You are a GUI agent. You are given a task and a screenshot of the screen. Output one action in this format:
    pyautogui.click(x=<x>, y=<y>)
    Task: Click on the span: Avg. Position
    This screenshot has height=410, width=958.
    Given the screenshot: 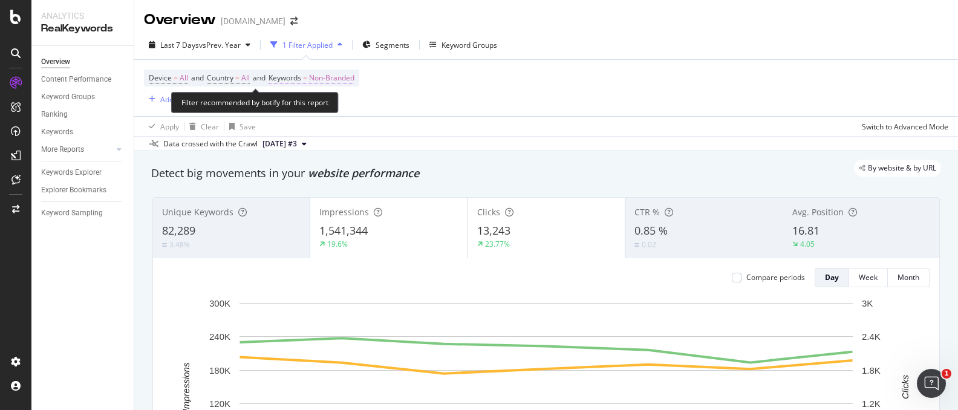 What is the action you would take?
    pyautogui.click(x=818, y=212)
    